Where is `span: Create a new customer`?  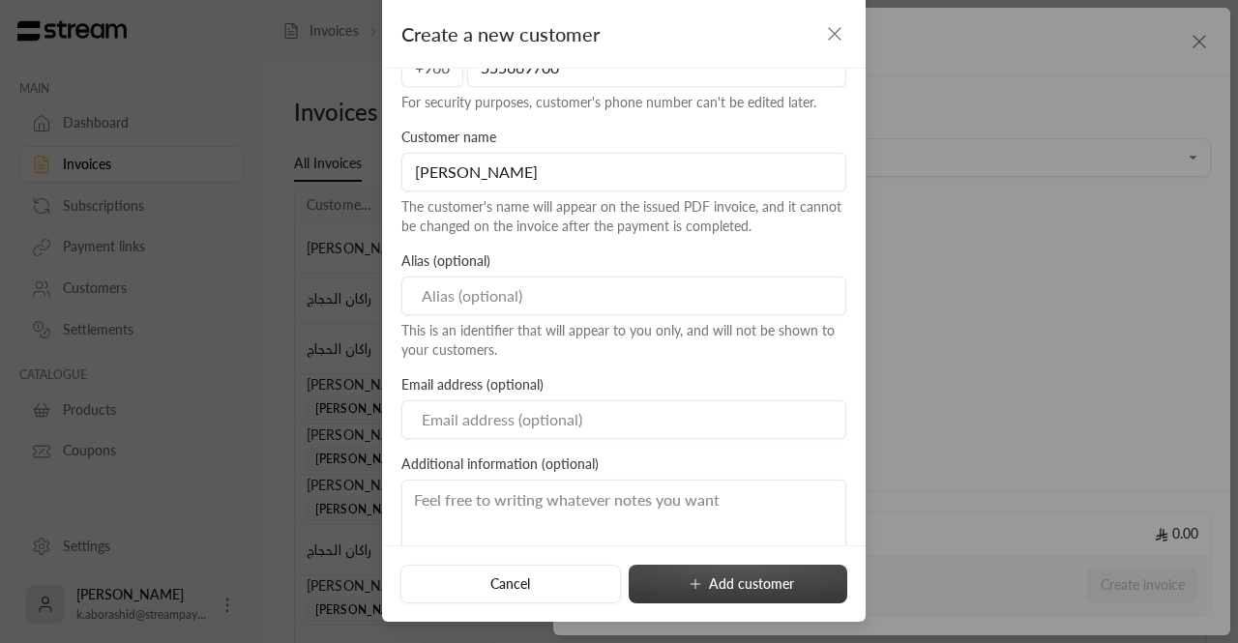
span: Create a new customer is located at coordinates (500, 34).